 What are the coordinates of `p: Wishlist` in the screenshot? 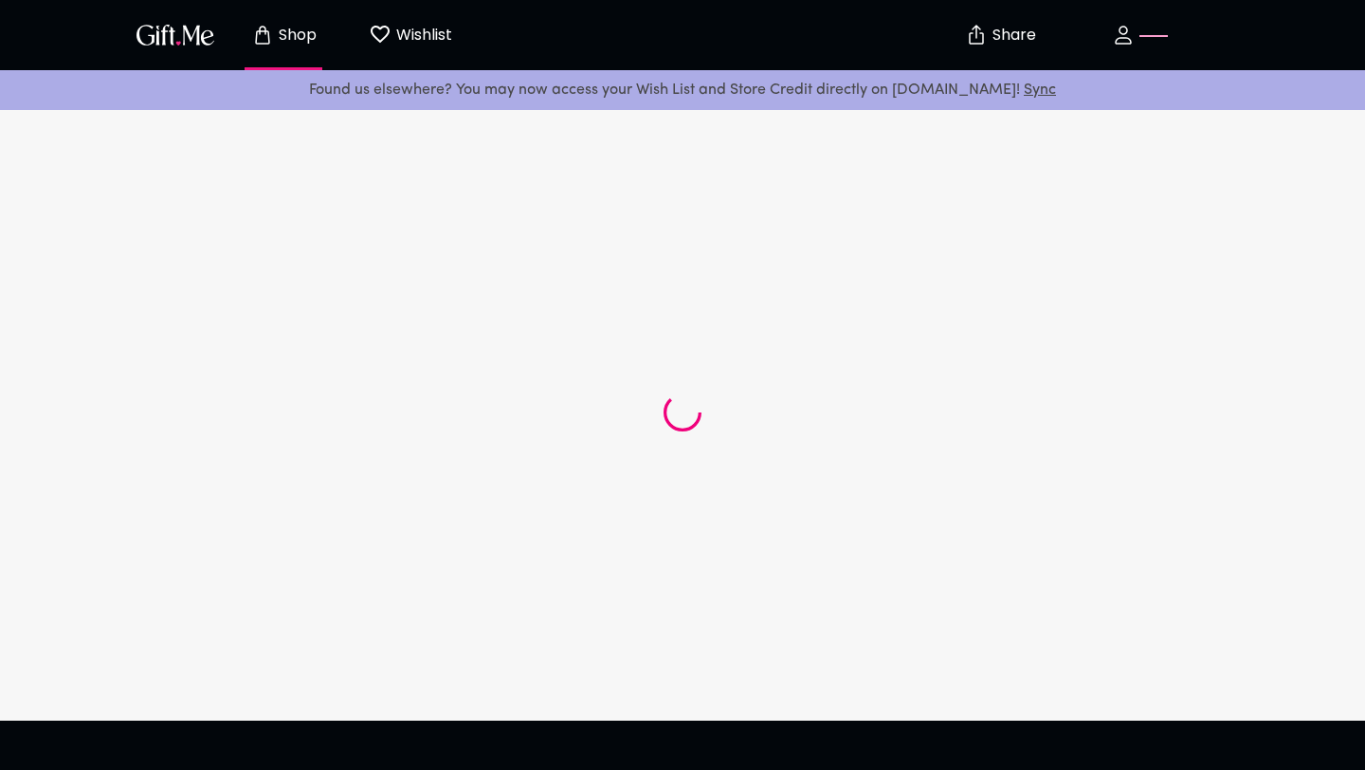 It's located at (422, 35).